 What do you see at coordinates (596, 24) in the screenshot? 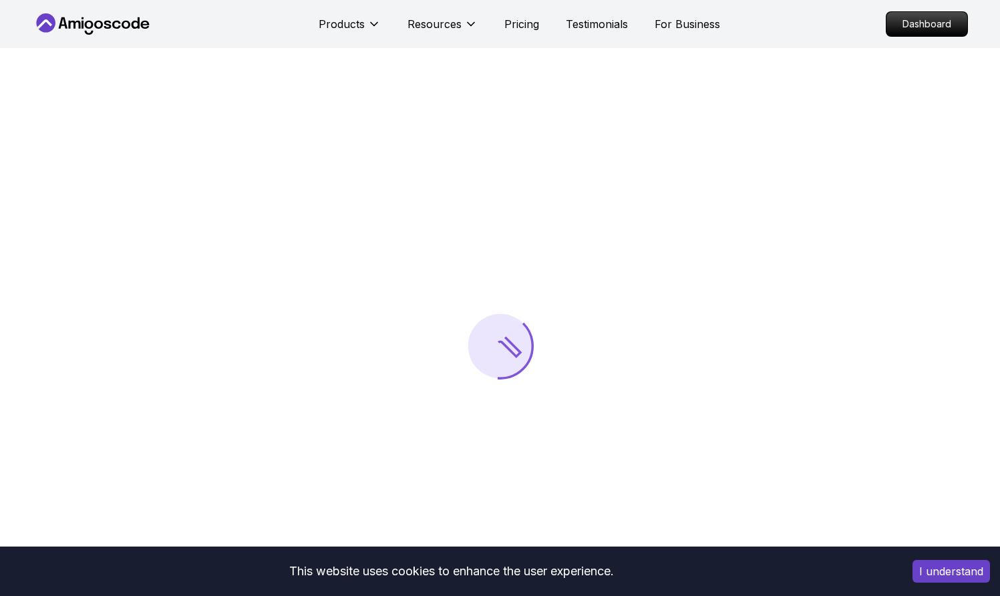
I see `p: Testimonials` at bounding box center [596, 24].